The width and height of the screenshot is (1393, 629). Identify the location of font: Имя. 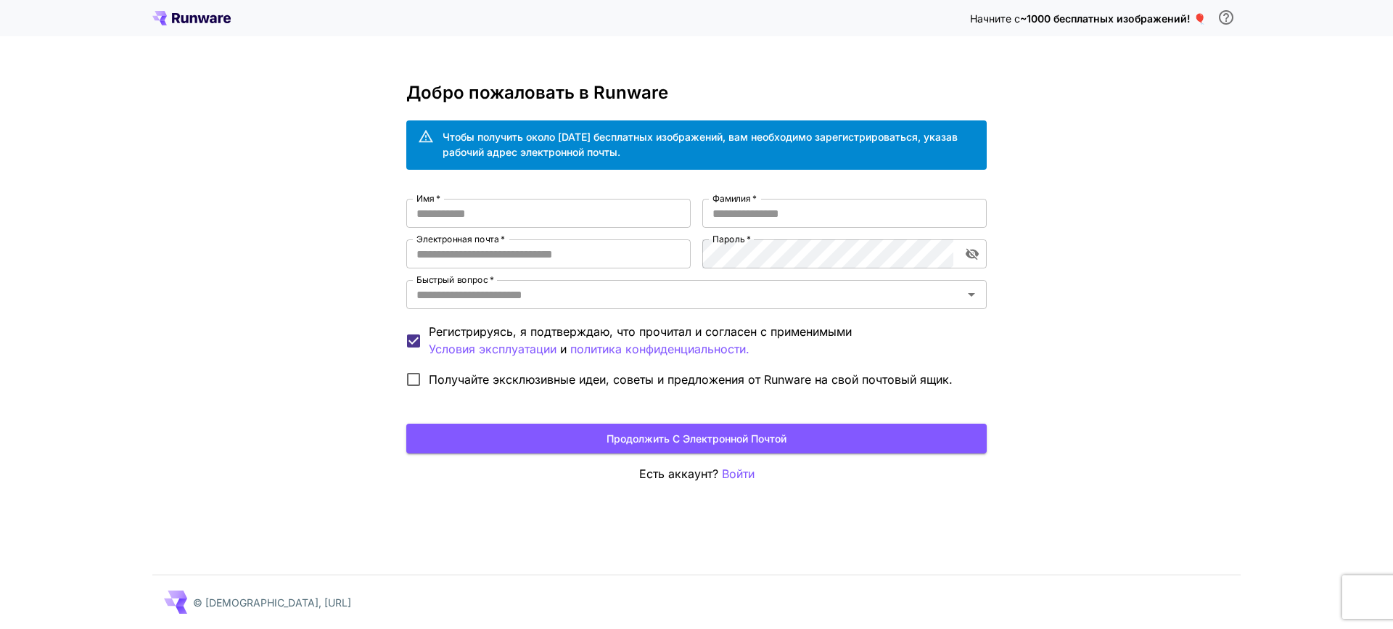
(425, 198).